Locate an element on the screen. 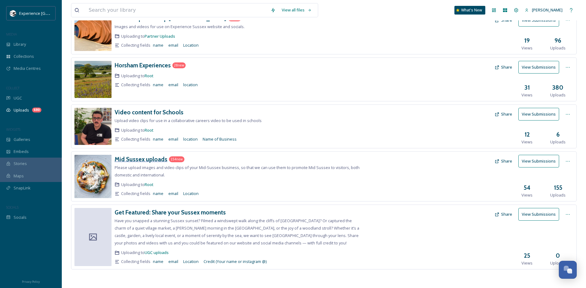 The width and height of the screenshot is (586, 288). a: View all files is located at coordinates (296, 10).